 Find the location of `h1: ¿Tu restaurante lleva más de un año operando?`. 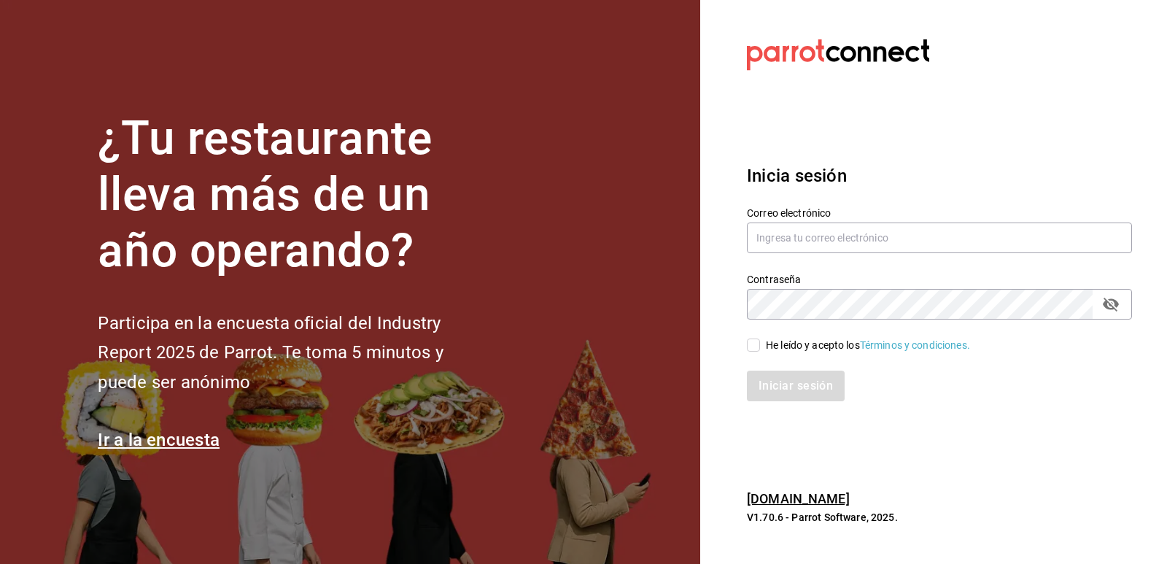

h1: ¿Tu restaurante lleva más de un año operando? is located at coordinates (295, 195).